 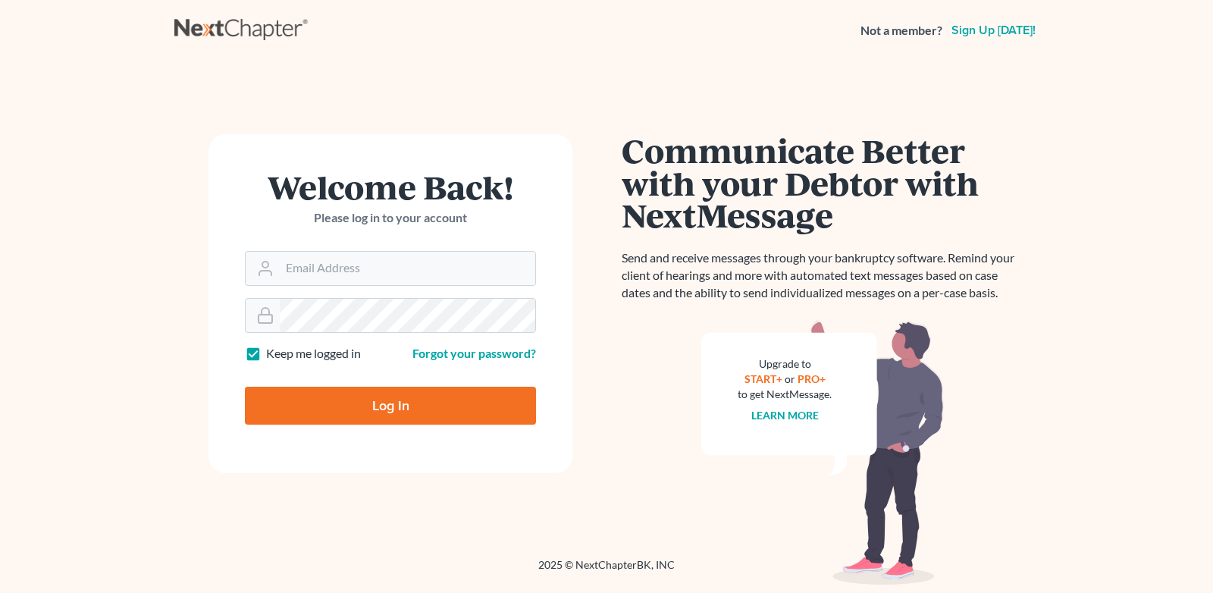 I want to click on p: Please log in to your account, so click(x=391, y=218).